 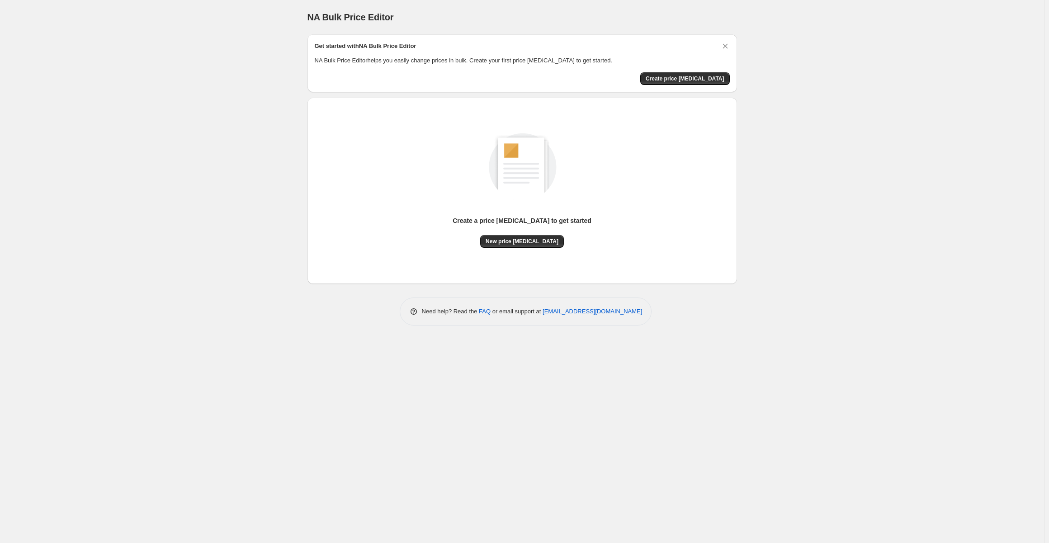 I want to click on p: NA Bulk Price Editor helps you easily change prices in bulk. Create your first price [MEDICAL_DAT..., so click(x=522, y=61).